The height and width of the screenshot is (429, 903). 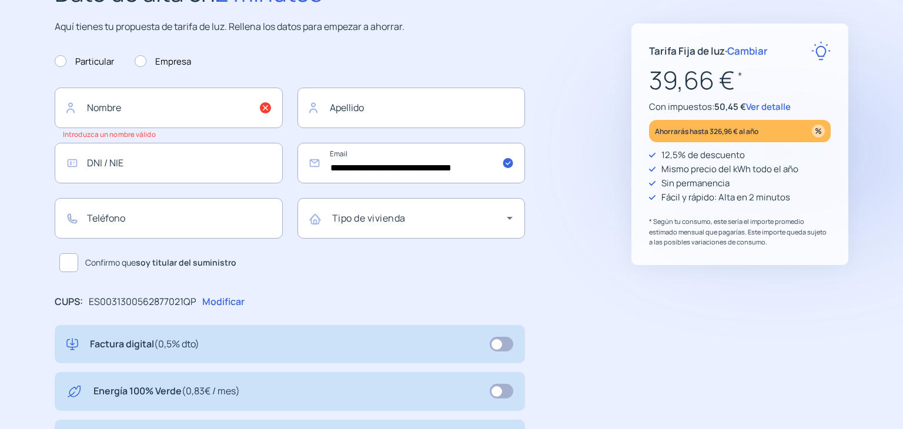 I want to click on p: Energía 100% Verde, so click(x=166, y=391).